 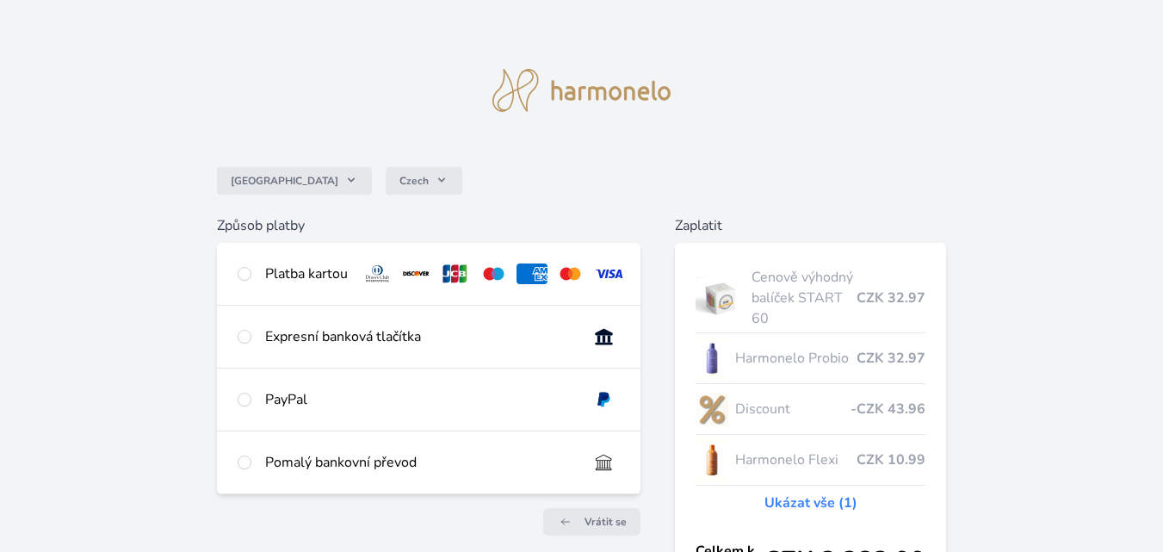 I want to click on button: Czech, so click(x=423, y=181).